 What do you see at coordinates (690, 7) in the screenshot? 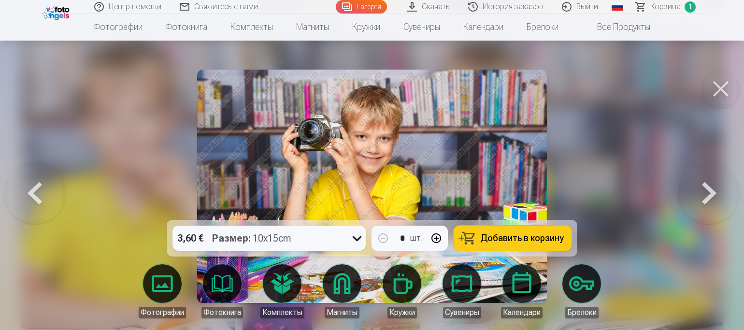
I see `span: 1` at bounding box center [690, 7].